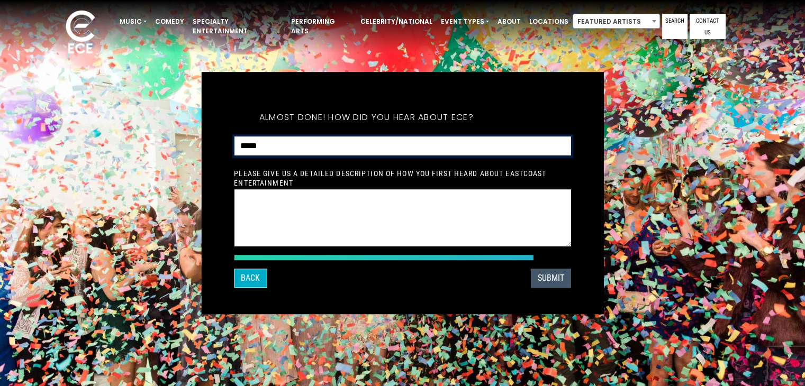 Image resolution: width=805 pixels, height=386 pixels. I want to click on a: Music, so click(133, 22).